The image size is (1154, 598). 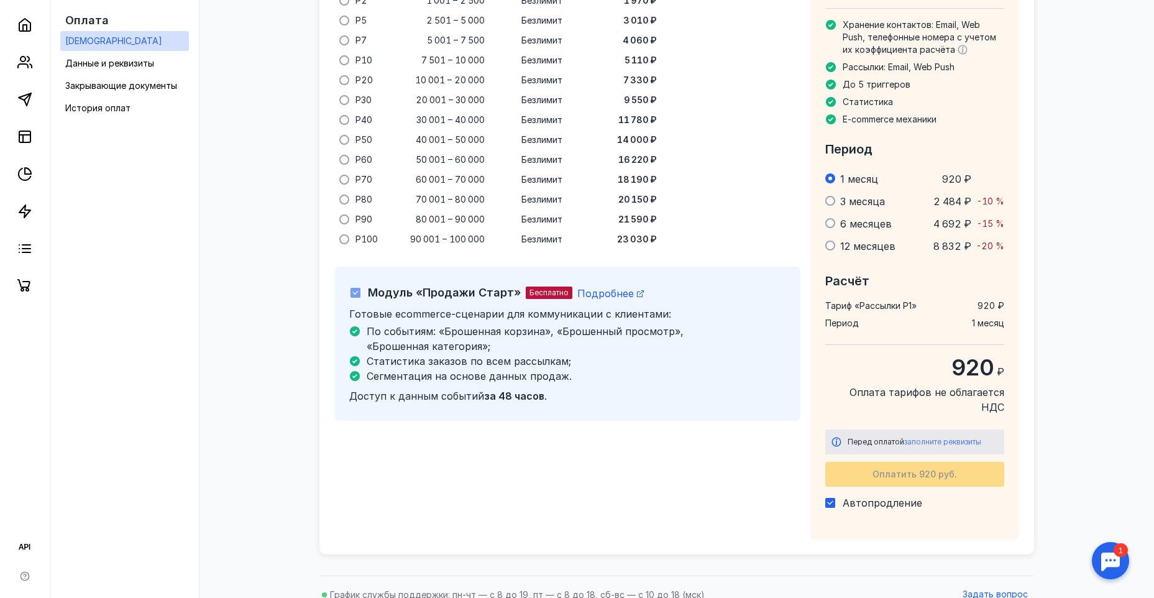 What do you see at coordinates (469, 361) in the screenshot?
I see `span: Статистика заказов по всем рассылкам;` at bounding box center [469, 361].